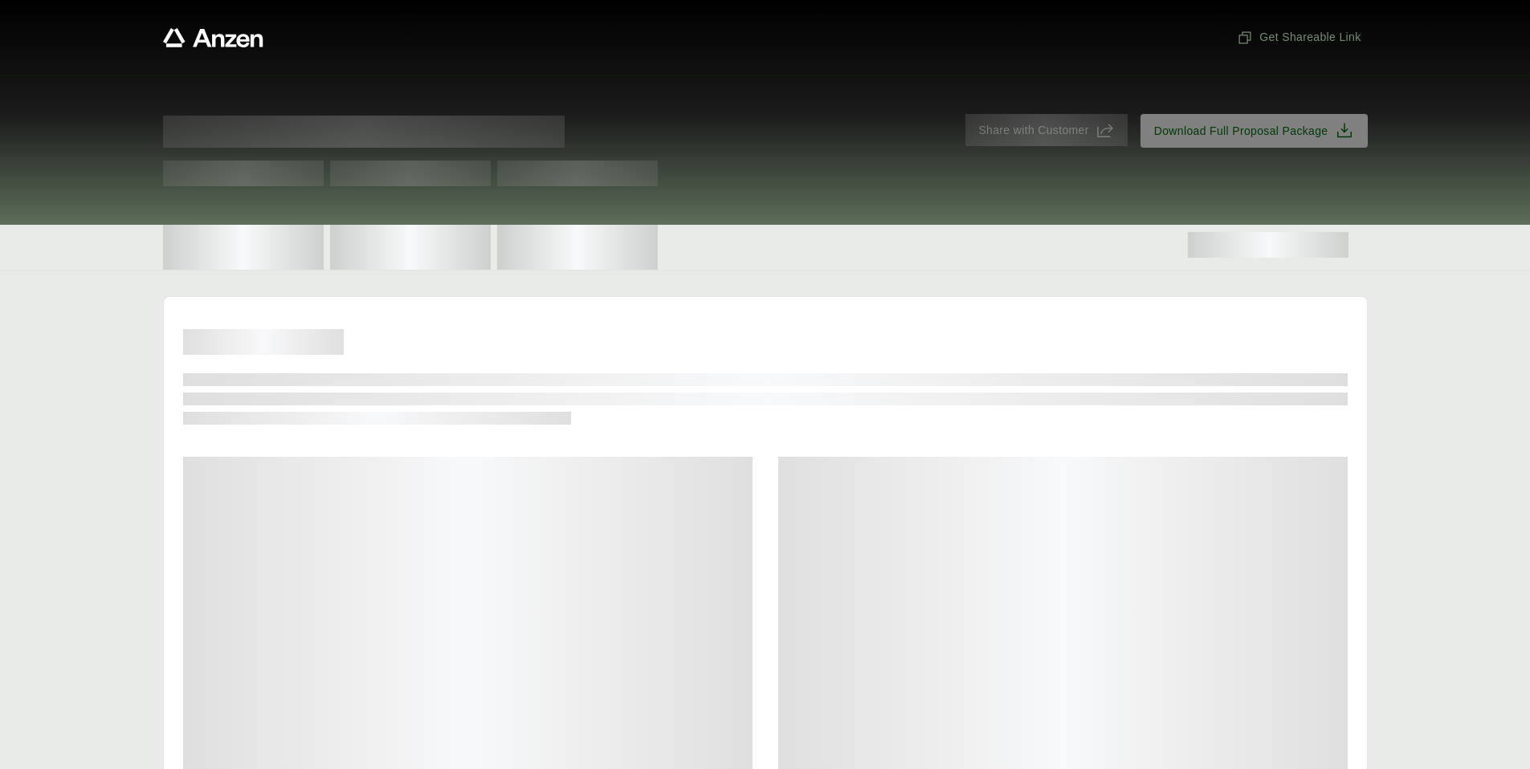  I want to click on a: Anzen website, so click(213, 38).